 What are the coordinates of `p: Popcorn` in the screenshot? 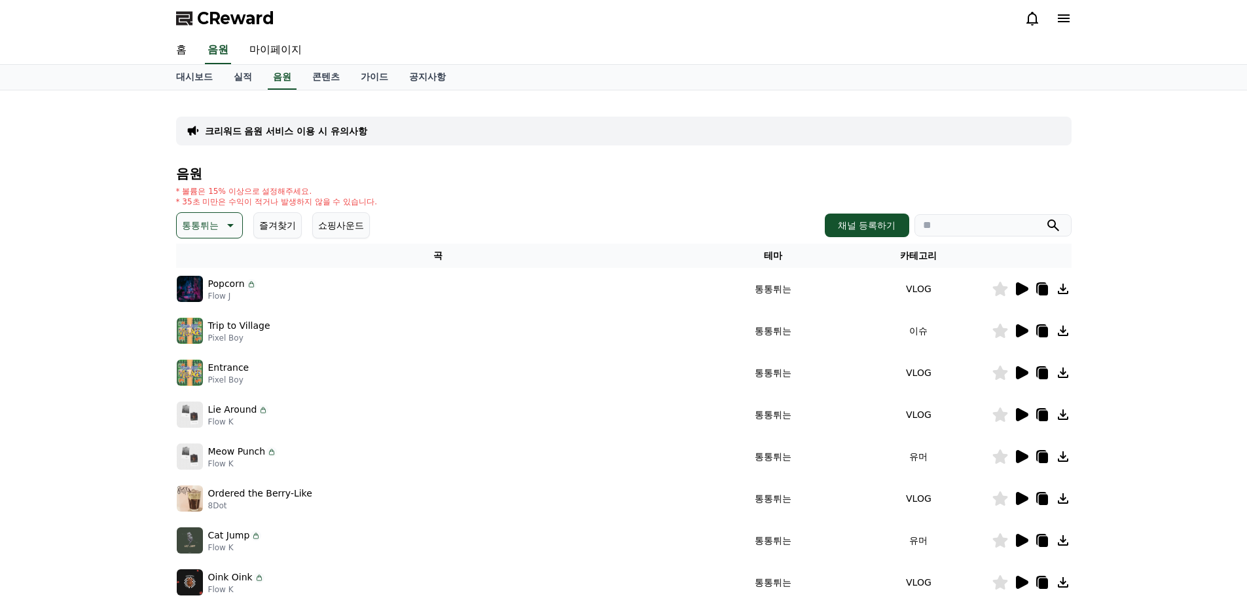 It's located at (227, 284).